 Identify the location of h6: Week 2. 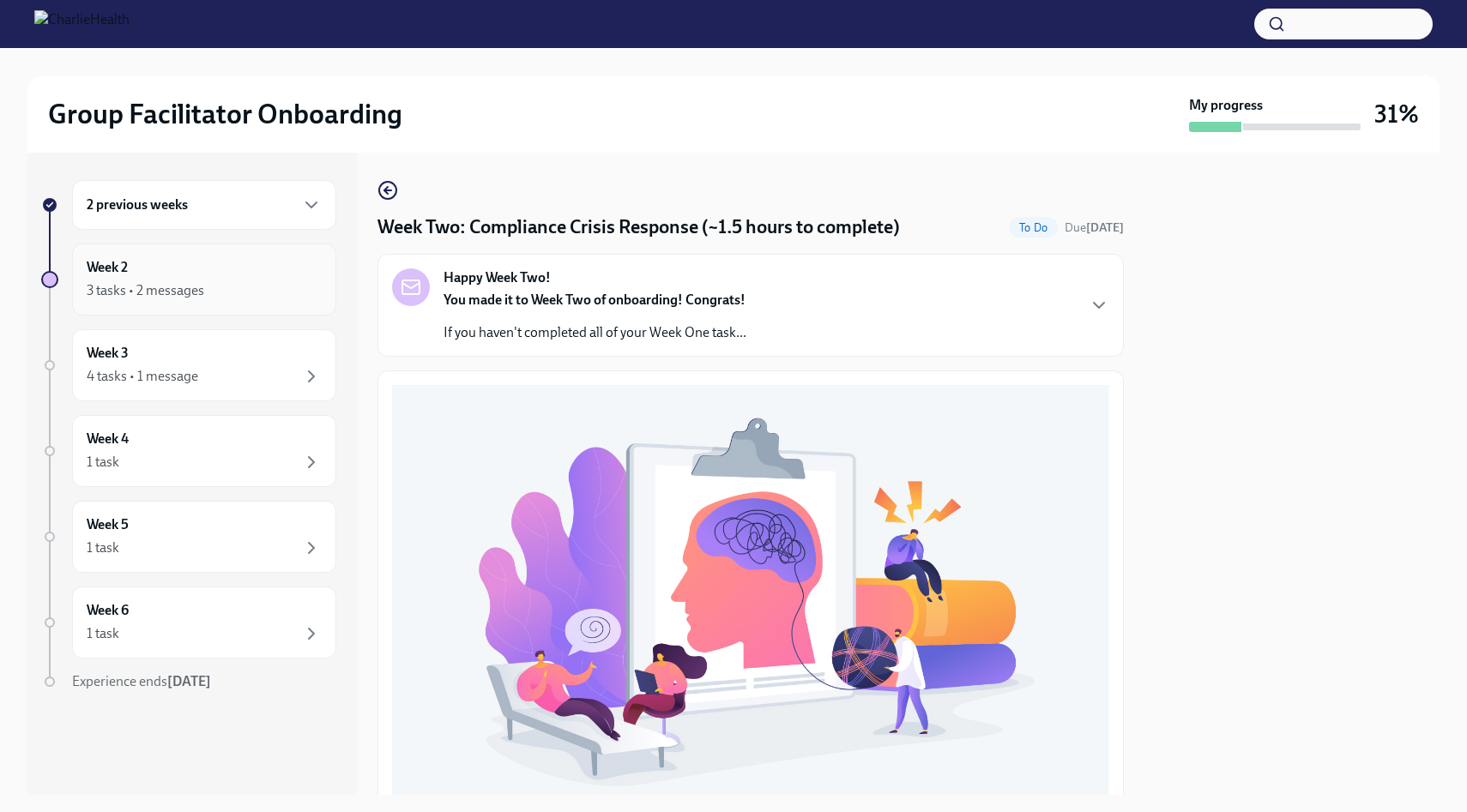
(107, 267).